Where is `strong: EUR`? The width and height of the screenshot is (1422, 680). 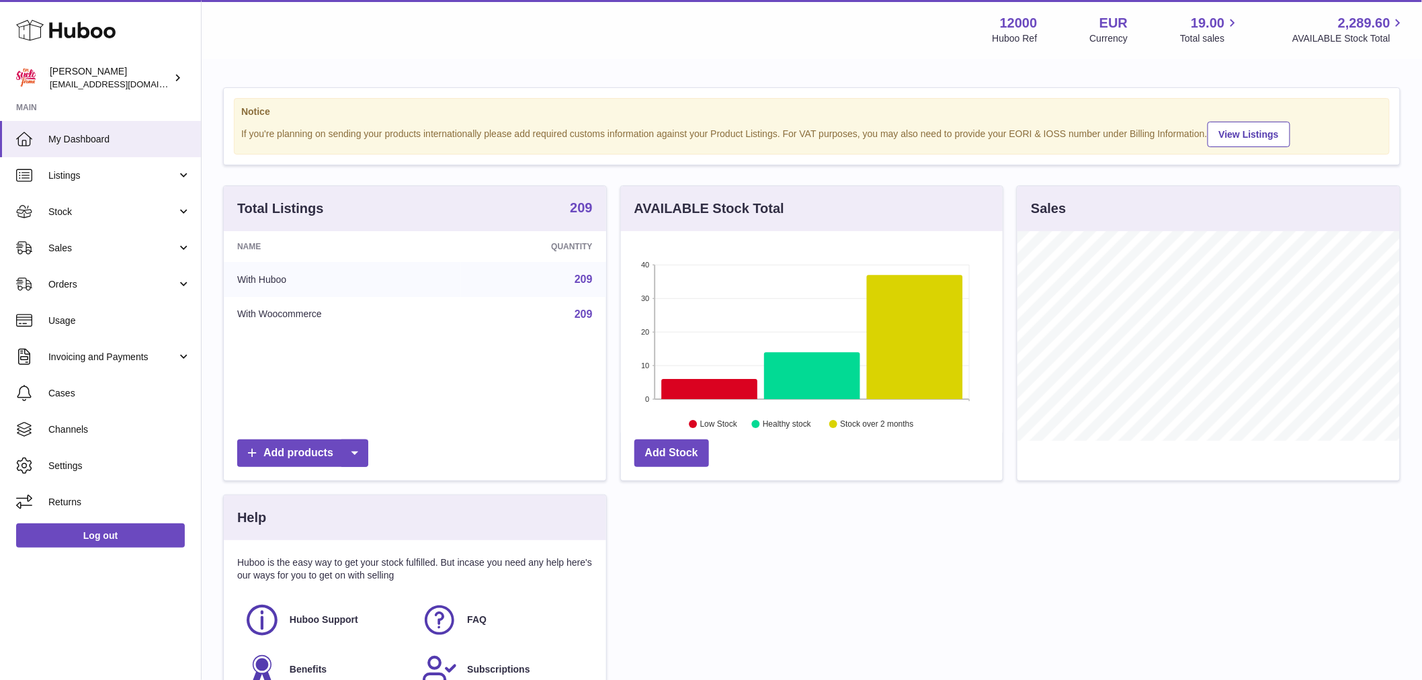 strong: EUR is located at coordinates (1114, 23).